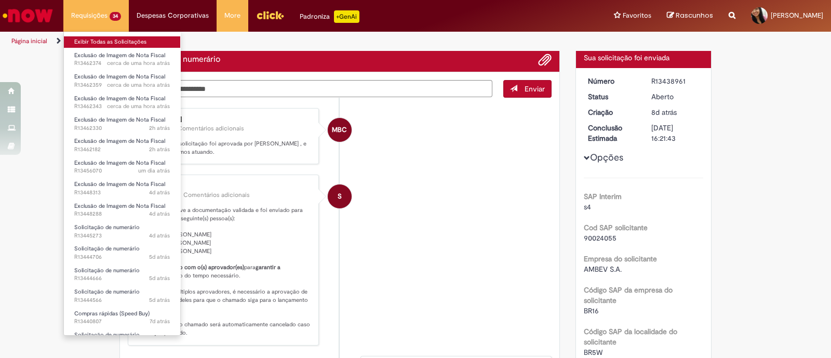 This screenshot has width=831, height=358. What do you see at coordinates (122, 145) in the screenshot?
I see `a: Aberto R13462182 : Exclusão de Imagem de Nota Fiscal` at bounding box center [122, 145].